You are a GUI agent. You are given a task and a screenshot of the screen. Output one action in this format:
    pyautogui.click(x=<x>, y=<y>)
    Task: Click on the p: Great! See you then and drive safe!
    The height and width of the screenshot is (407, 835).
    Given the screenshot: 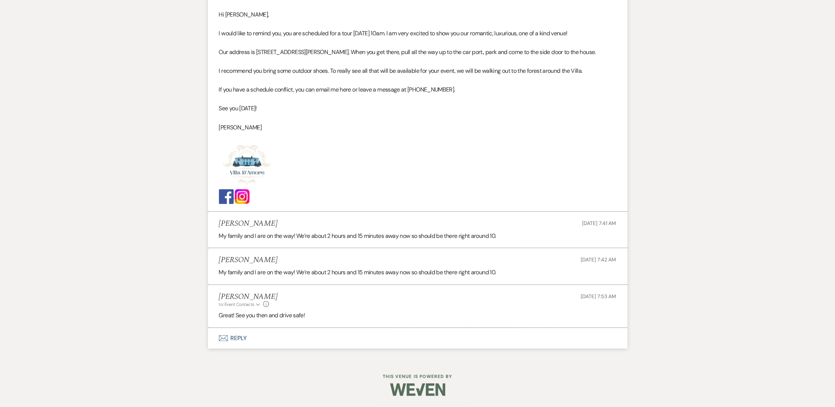 What is the action you would take?
    pyautogui.click(x=418, y=316)
    